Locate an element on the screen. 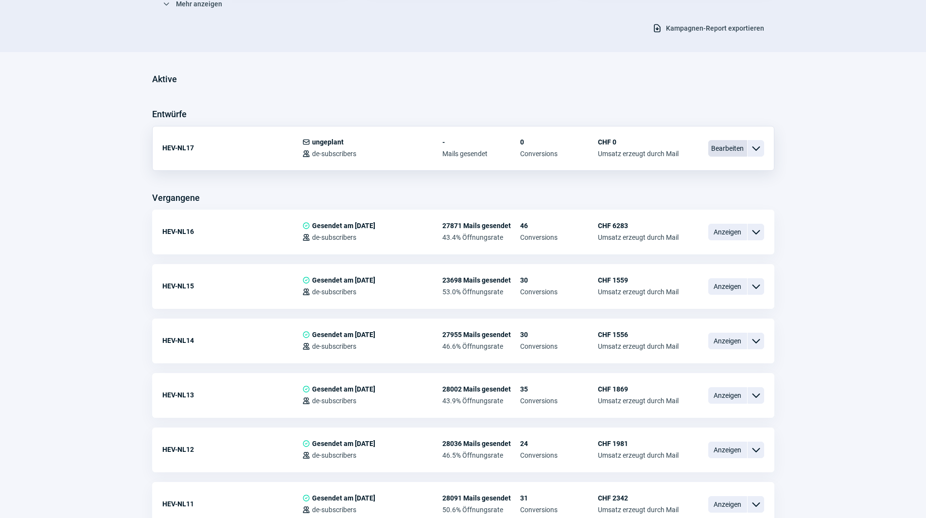  span: 50.6% Öffnungsrate is located at coordinates (481, 509).